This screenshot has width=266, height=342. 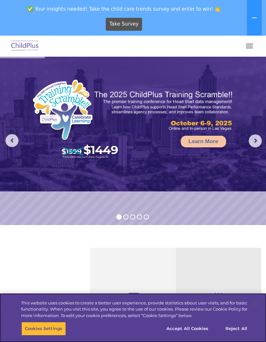 I want to click on span: Take Survey, so click(x=124, y=24).